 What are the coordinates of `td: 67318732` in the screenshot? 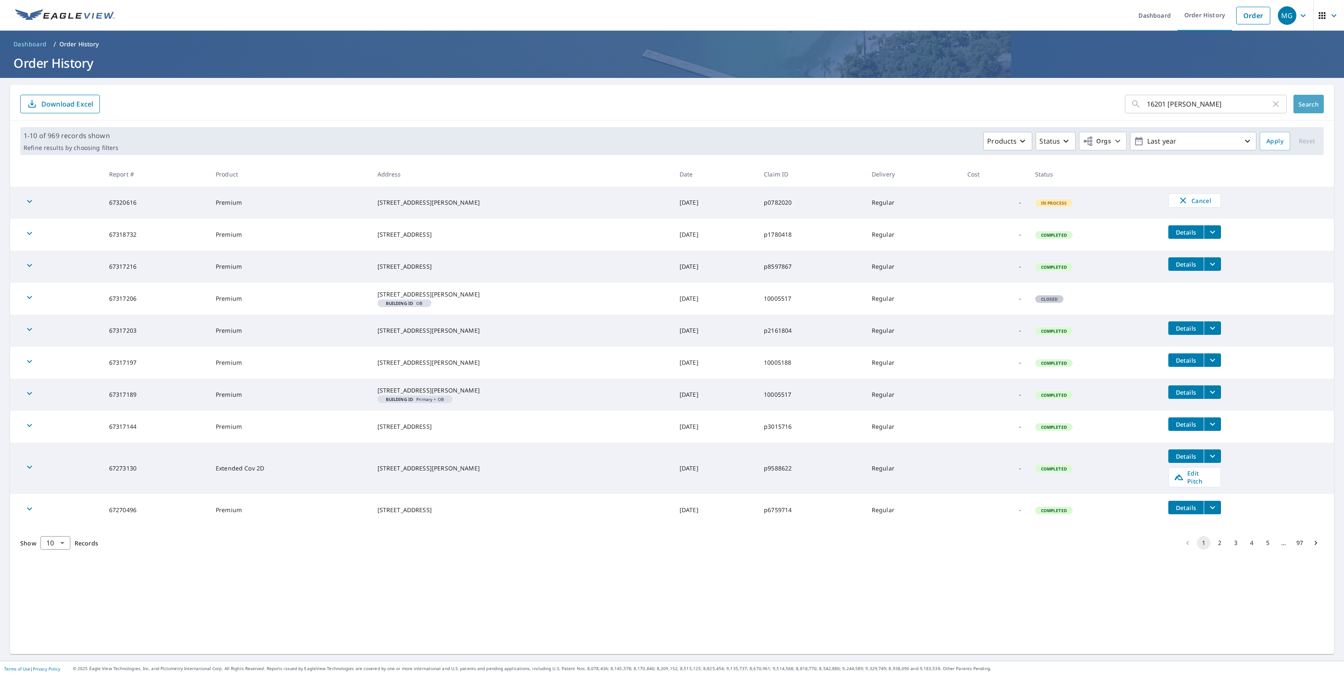 It's located at (155, 235).